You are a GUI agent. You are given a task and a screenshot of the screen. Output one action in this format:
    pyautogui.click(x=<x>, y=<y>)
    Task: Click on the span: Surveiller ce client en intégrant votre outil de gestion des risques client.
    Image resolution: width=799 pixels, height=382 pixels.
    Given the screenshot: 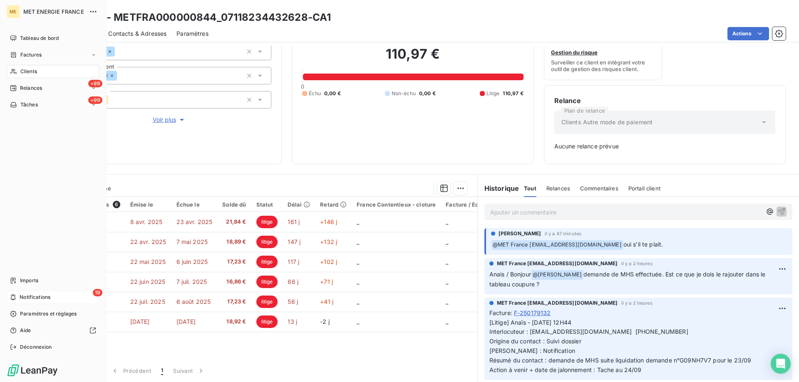 What is the action you would take?
    pyautogui.click(x=603, y=66)
    